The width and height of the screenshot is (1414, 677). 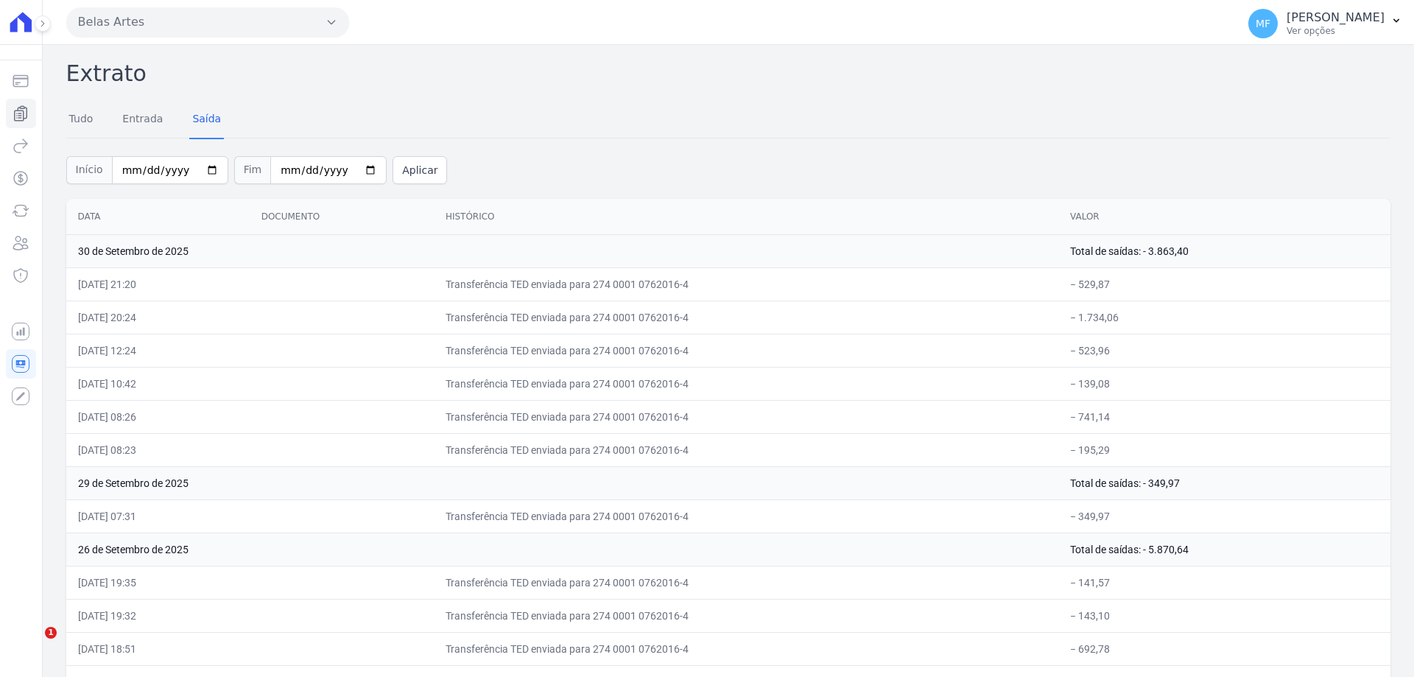 What do you see at coordinates (746, 216) in the screenshot?
I see `th: Histórico` at bounding box center [746, 216].